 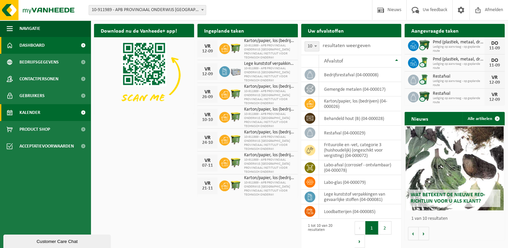 I want to click on td: labo-glas (04-000079), so click(x=360, y=182).